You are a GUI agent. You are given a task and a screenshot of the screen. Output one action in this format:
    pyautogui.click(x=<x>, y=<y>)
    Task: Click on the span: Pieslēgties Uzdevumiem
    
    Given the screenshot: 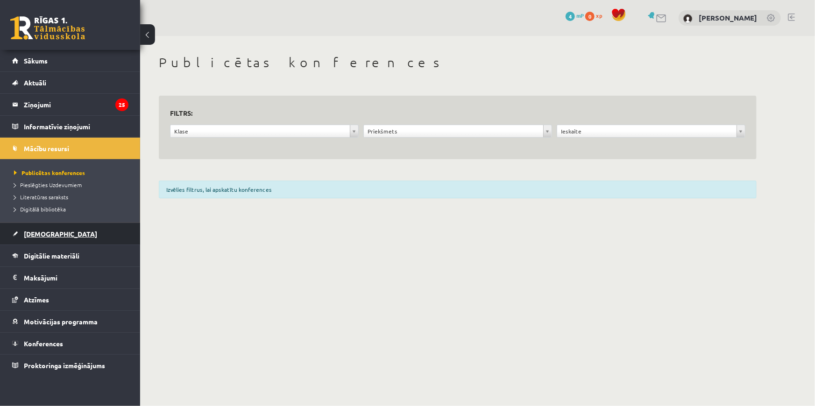 What is the action you would take?
    pyautogui.click(x=48, y=185)
    